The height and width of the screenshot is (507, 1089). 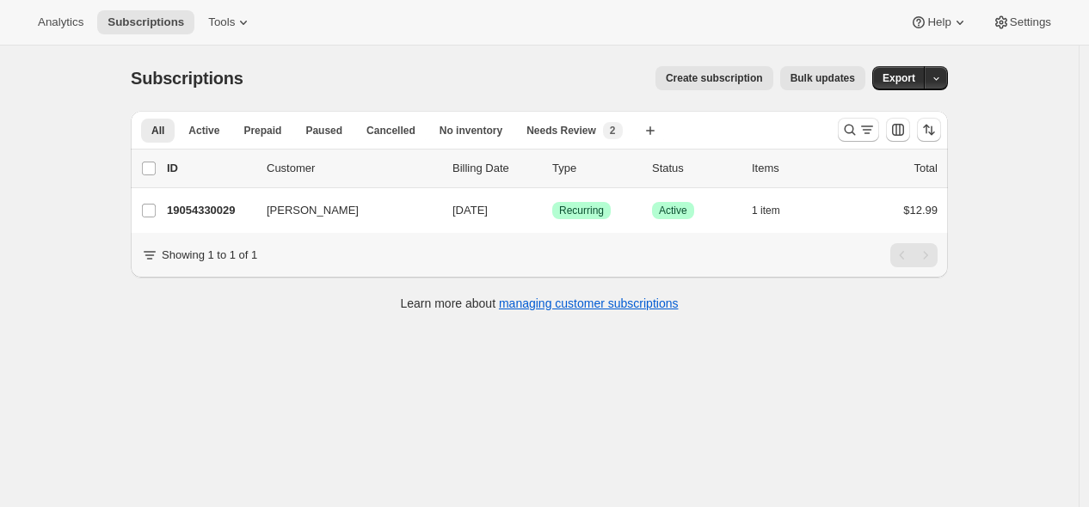 What do you see at coordinates (221, 22) in the screenshot?
I see `span: Tools` at bounding box center [221, 22].